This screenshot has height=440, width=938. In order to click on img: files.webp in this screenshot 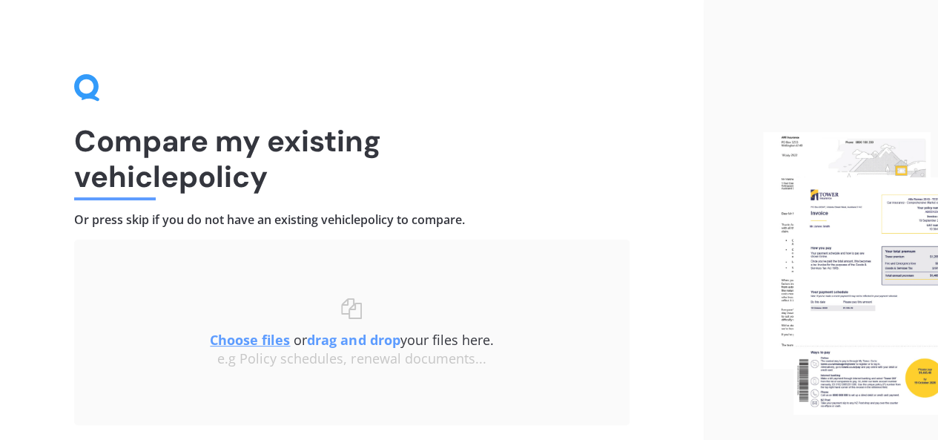, I will do `click(850, 273)`.